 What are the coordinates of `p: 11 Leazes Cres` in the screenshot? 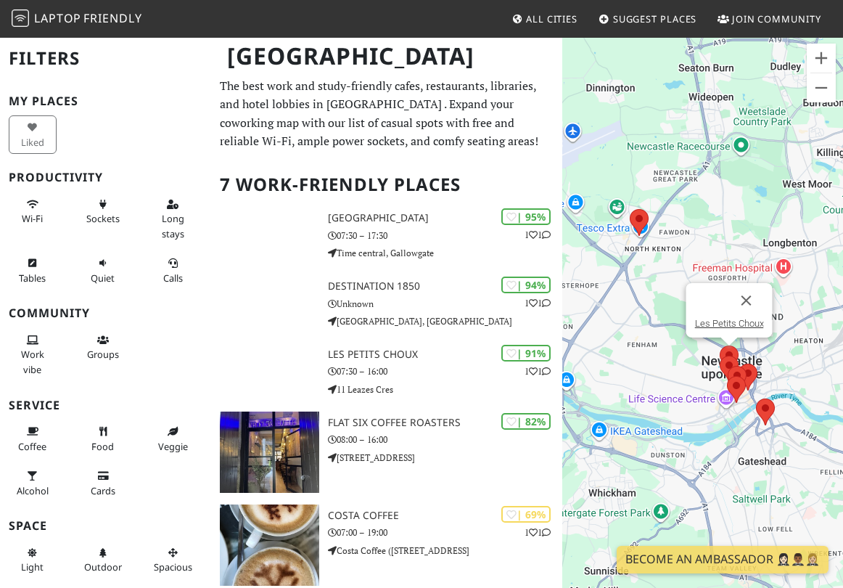 It's located at (445, 389).